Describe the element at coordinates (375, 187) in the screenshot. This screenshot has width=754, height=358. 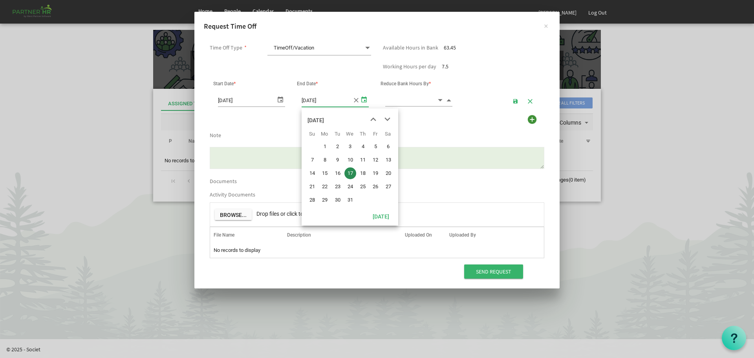
I see `span: Friday, December 26, 2025` at that location.